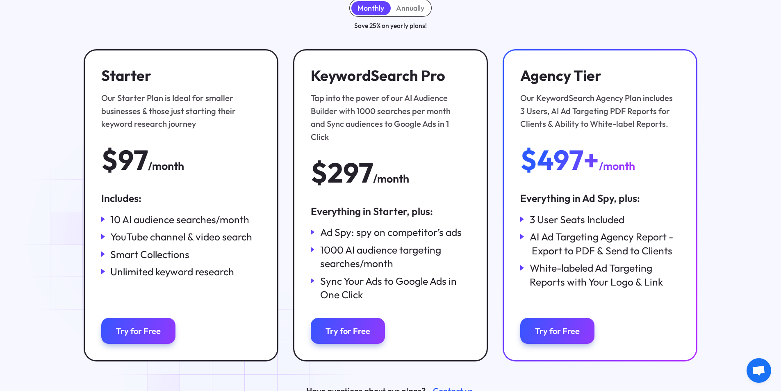  I want to click on div: Everything in Ad Spy, plus:, so click(600, 198).